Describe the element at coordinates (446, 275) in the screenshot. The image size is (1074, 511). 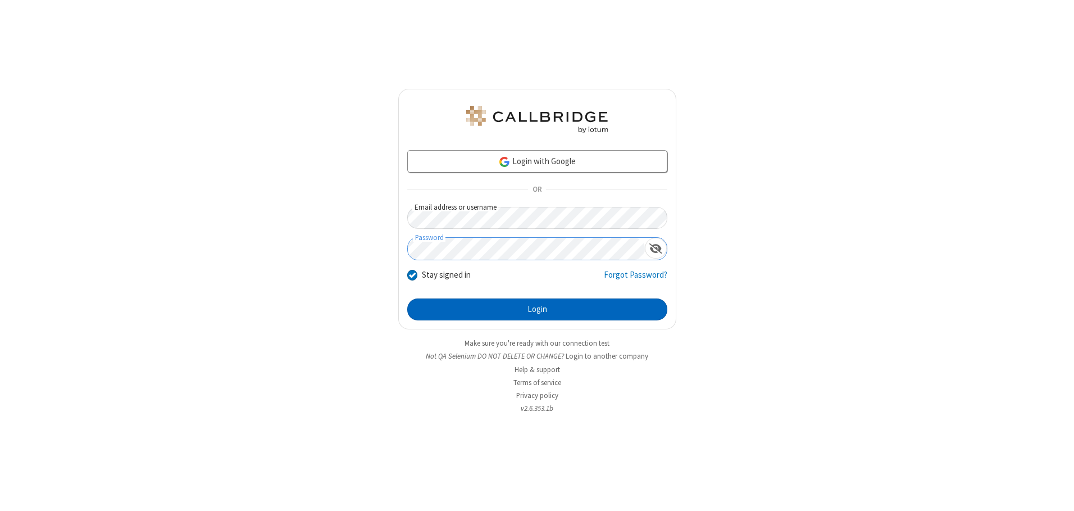
I see `label: Stay signed in` at that location.